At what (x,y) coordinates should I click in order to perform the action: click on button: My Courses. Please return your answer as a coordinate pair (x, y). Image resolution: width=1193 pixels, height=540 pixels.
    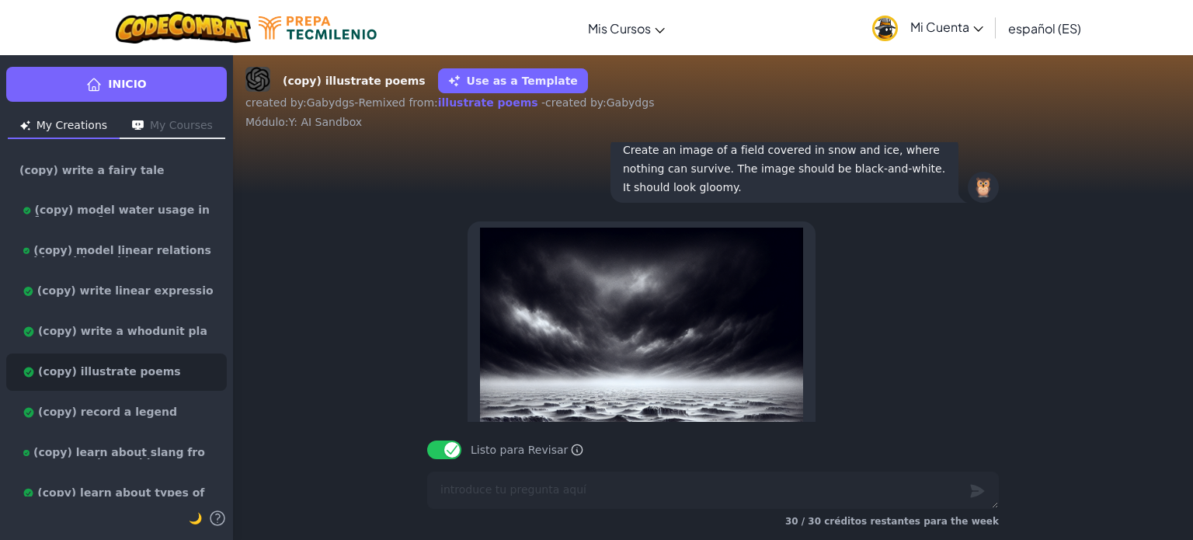
    Looking at the image, I should click on (172, 127).